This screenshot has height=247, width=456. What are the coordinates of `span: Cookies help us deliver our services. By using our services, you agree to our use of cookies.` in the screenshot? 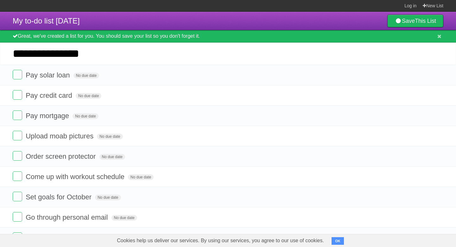 It's located at (221, 240).